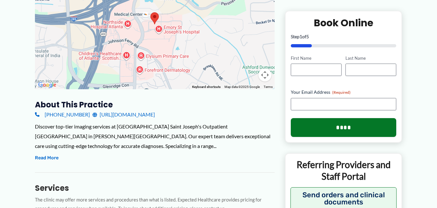 Image resolution: width=437 pixels, height=208 pixels. Describe the element at coordinates (316, 58) in the screenshot. I see `label: First Name` at that location.